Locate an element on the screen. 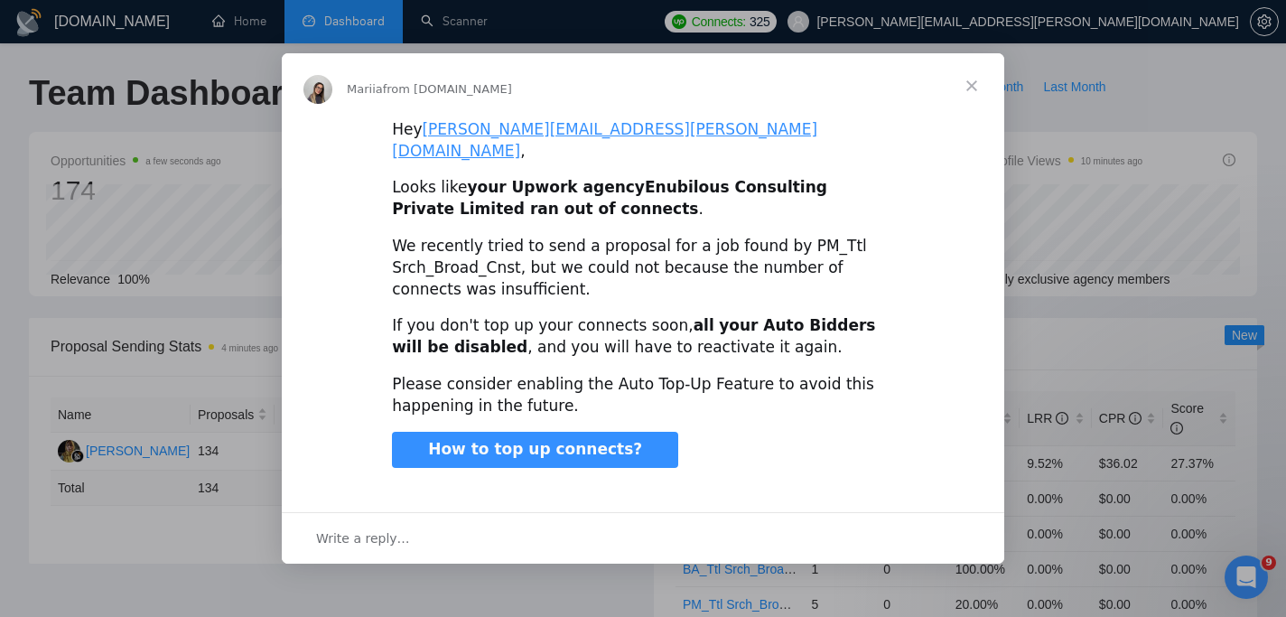 This screenshot has width=1286, height=617. span: Write a reply… is located at coordinates (363, 538).